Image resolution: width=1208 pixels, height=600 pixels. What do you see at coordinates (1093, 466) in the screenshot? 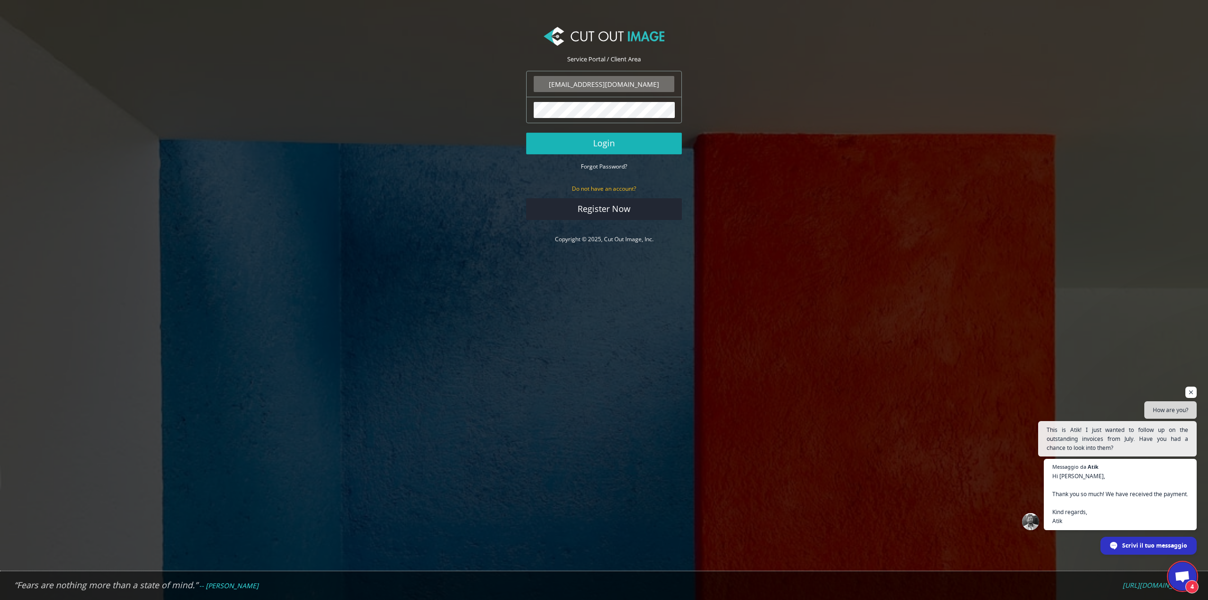
I see `span: Atik` at bounding box center [1093, 466].